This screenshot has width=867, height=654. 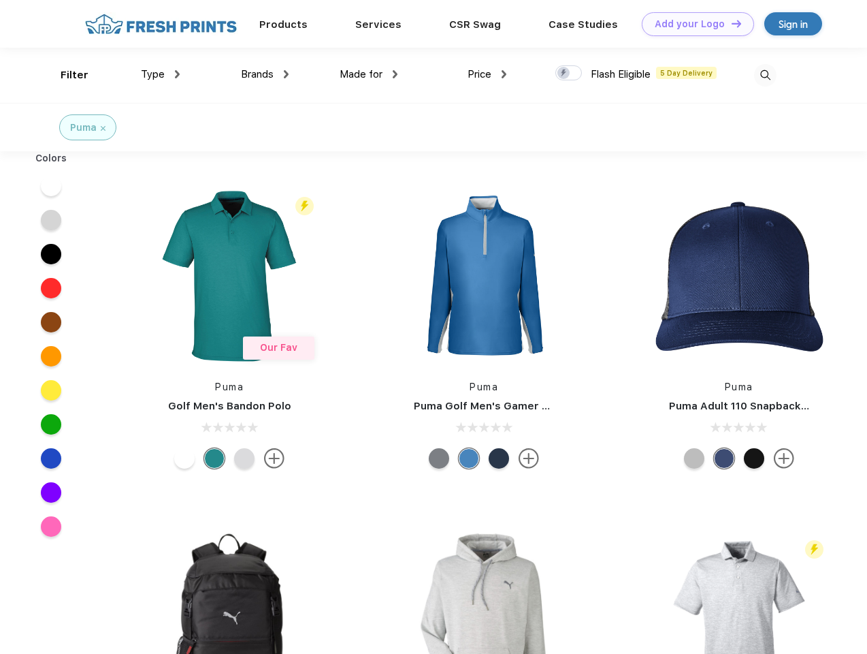 I want to click on div: Quarry with Brt Whit, so click(x=694, y=458).